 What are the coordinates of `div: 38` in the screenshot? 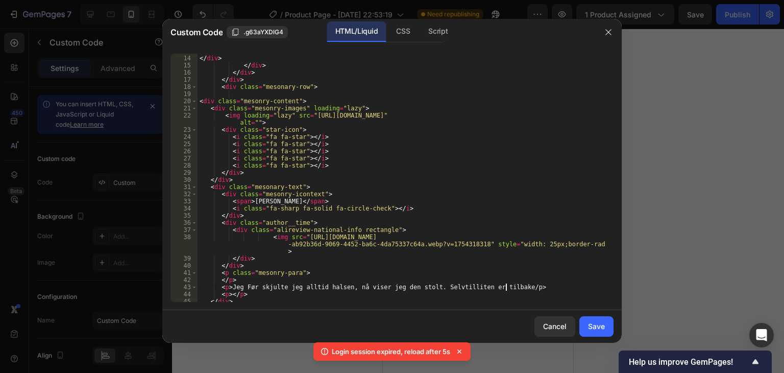 It's located at (184, 244).